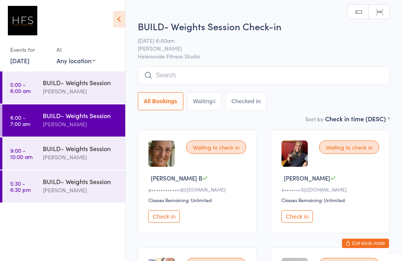 The width and height of the screenshot is (402, 261). What do you see at coordinates (315, 119) in the screenshot?
I see `label: Sort by` at bounding box center [315, 119].